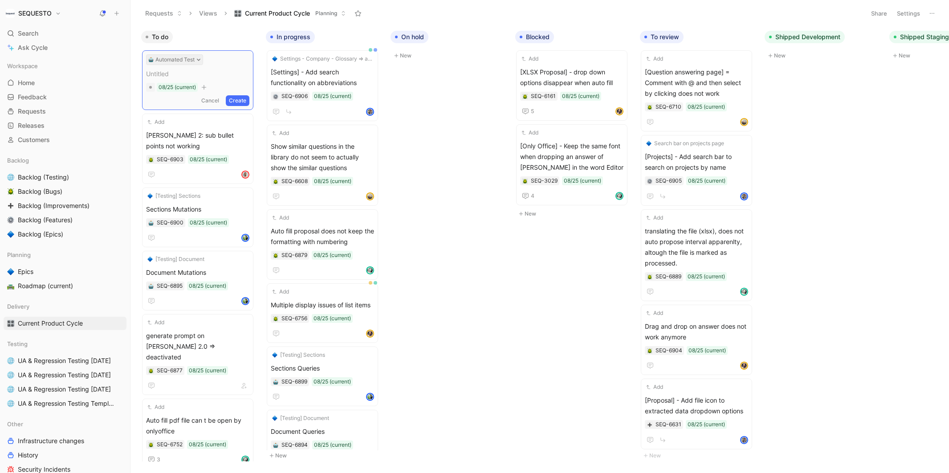 The image size is (949, 473). Describe the element at coordinates (534, 37) in the screenshot. I see `button: Blocked` at that location.